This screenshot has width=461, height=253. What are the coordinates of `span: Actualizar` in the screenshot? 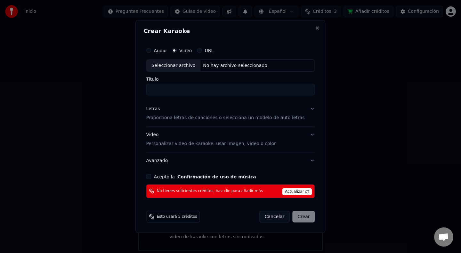 It's located at (297, 192).